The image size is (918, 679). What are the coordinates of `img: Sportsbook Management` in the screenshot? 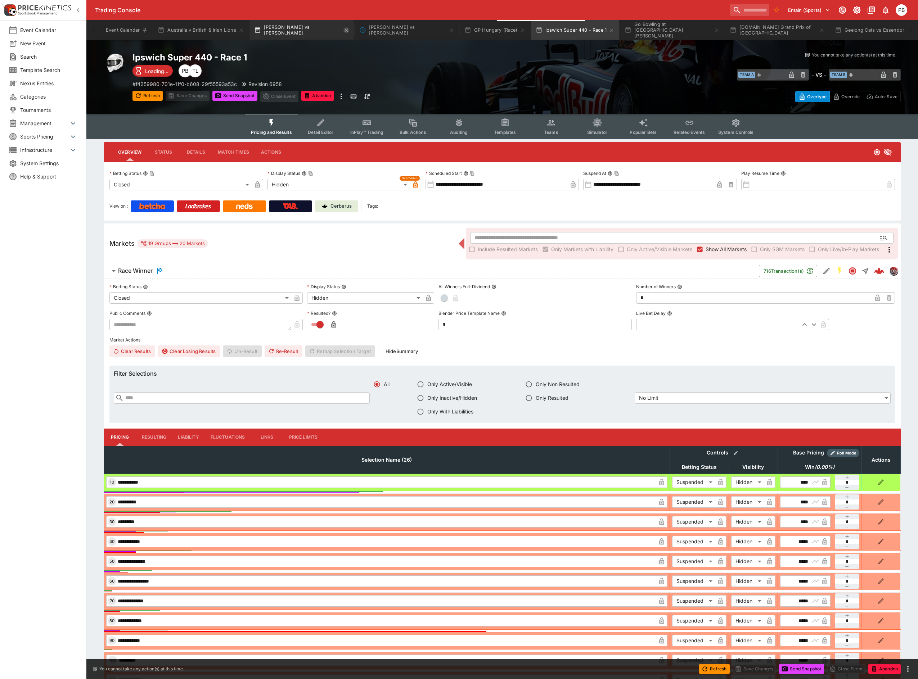 It's located at (37, 13).